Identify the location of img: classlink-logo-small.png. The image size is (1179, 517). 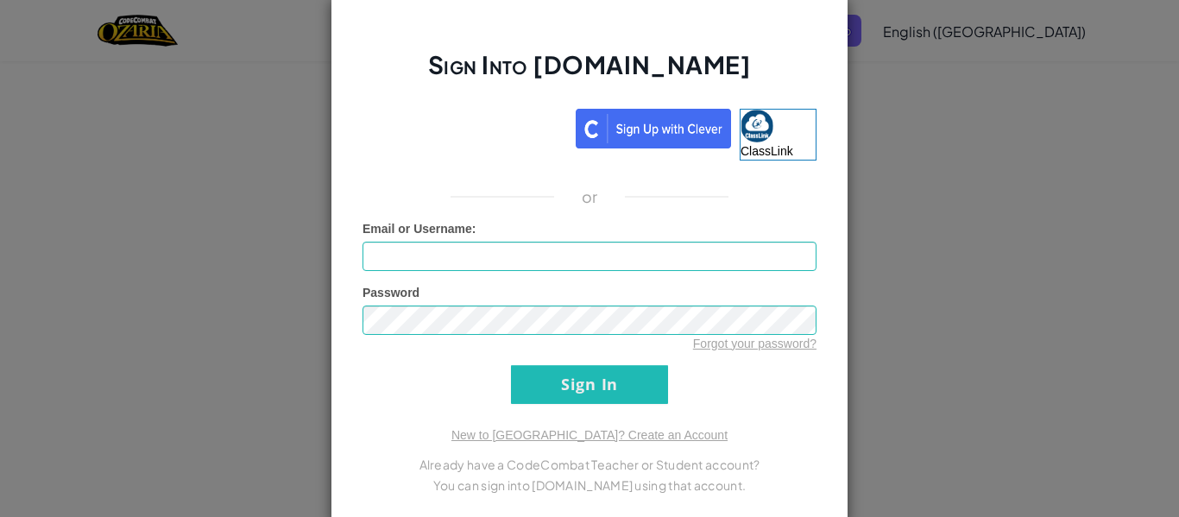
(757, 126).